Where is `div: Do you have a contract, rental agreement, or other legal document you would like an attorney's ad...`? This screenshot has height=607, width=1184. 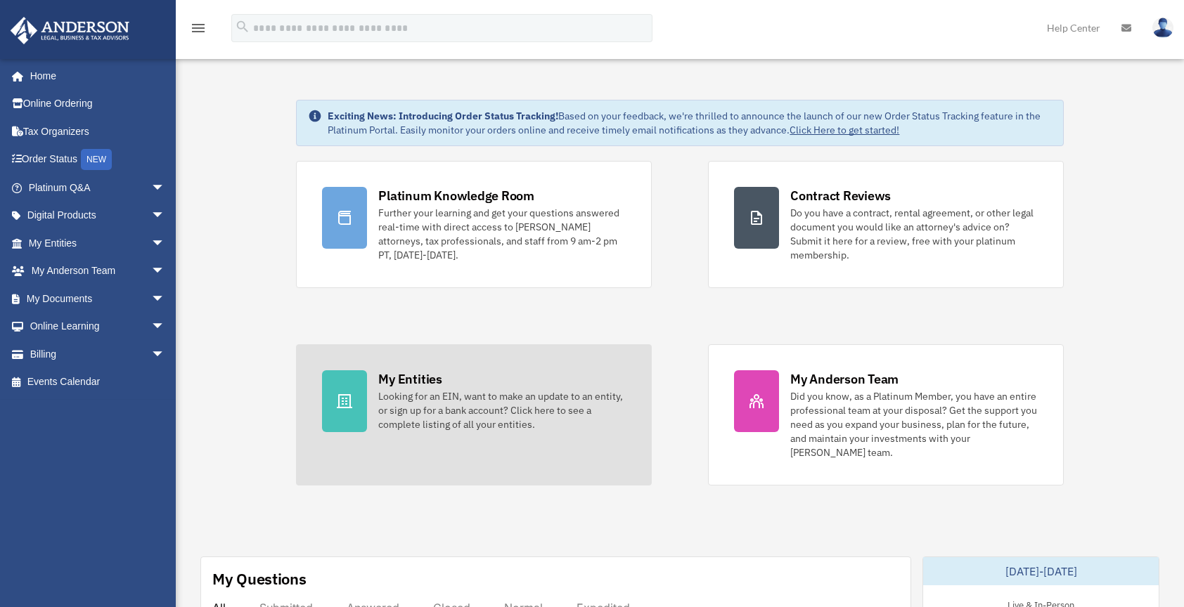
div: Do you have a contract, rental agreement, or other legal document you would like an attorney's ad... is located at coordinates (914, 234).